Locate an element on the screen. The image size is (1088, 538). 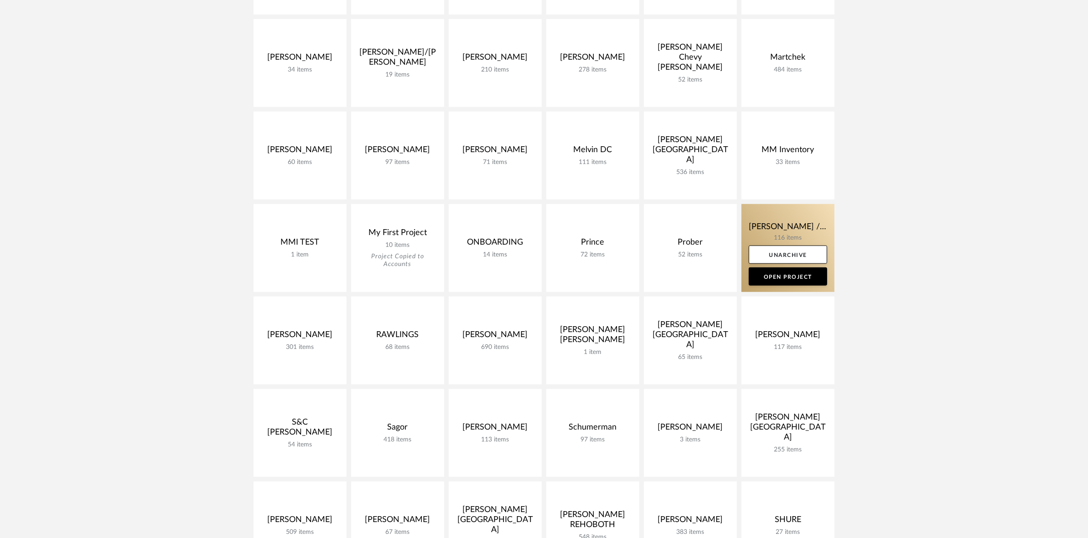
div: 71 items is located at coordinates (495, 162).